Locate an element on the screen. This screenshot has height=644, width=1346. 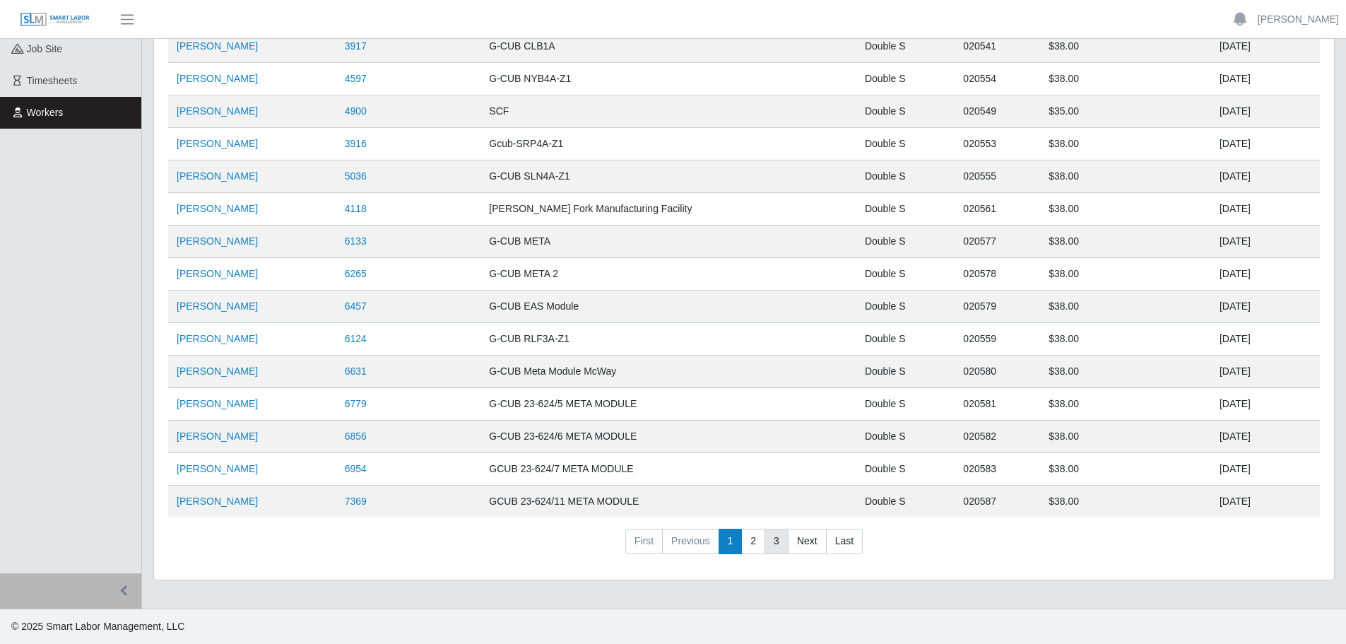
a: 6124 is located at coordinates (355, 338).